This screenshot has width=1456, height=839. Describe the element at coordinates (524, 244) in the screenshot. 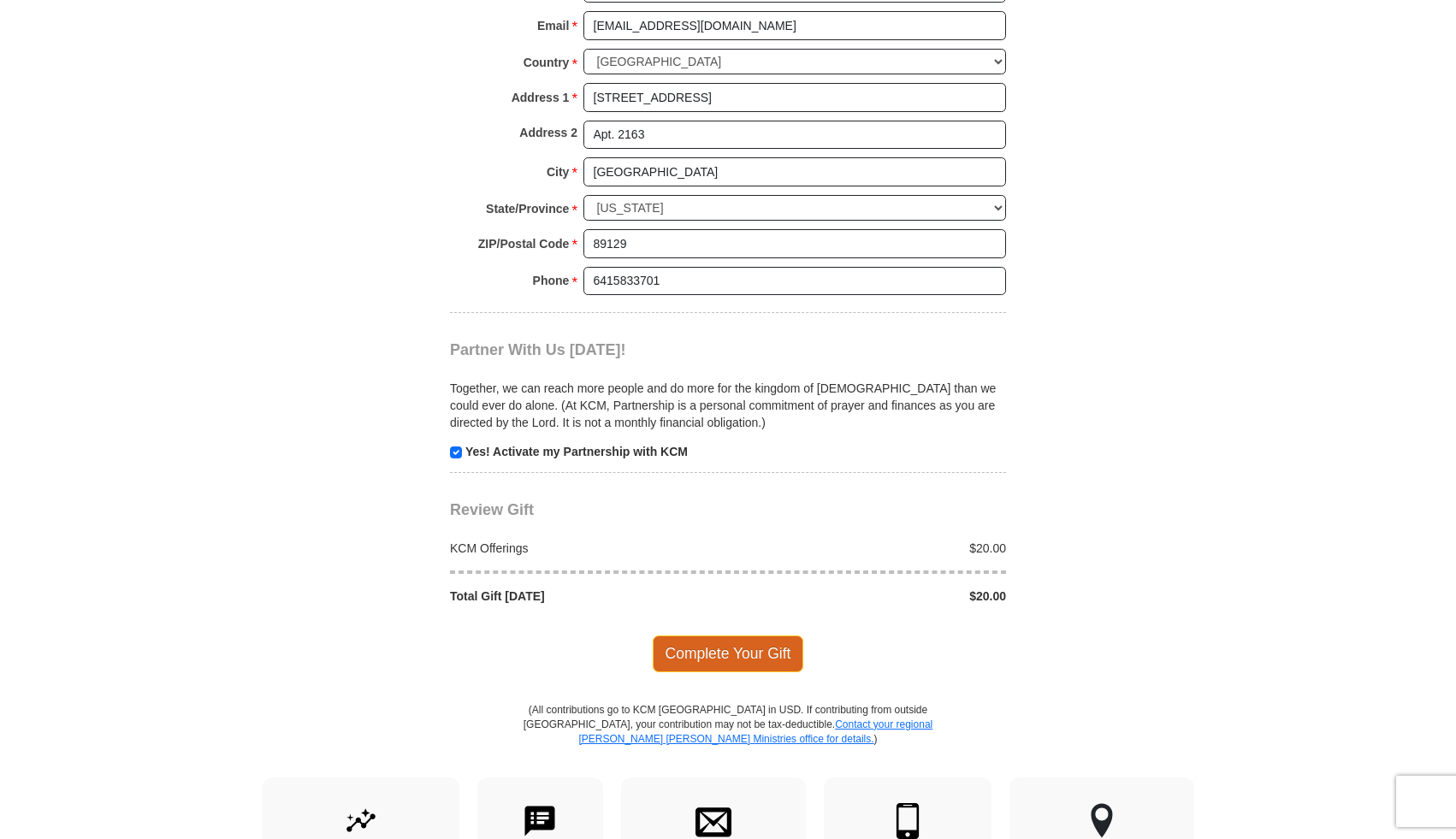

I see `strong: ZIP/Postal Code` at that location.